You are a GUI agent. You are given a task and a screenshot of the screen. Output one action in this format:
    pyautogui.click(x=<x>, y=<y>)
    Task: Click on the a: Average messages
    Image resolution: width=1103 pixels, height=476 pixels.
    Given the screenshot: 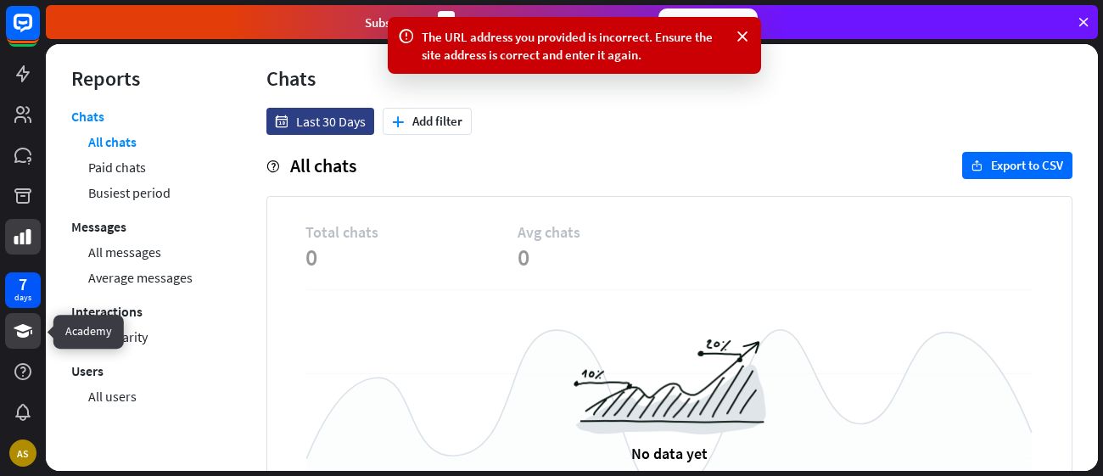 What is the action you would take?
    pyautogui.click(x=140, y=278)
    